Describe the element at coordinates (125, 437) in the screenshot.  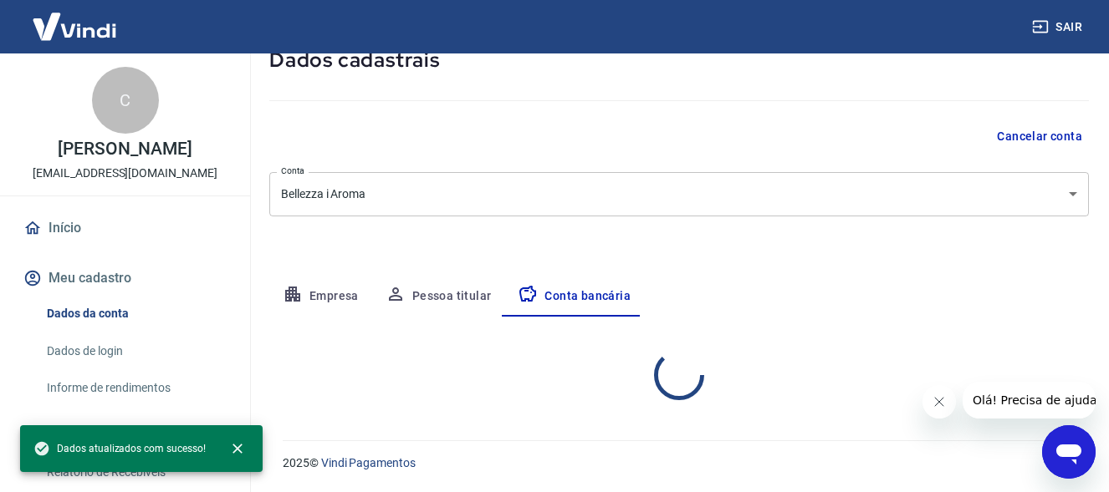
I see `button: Meus recebíveis` at that location.